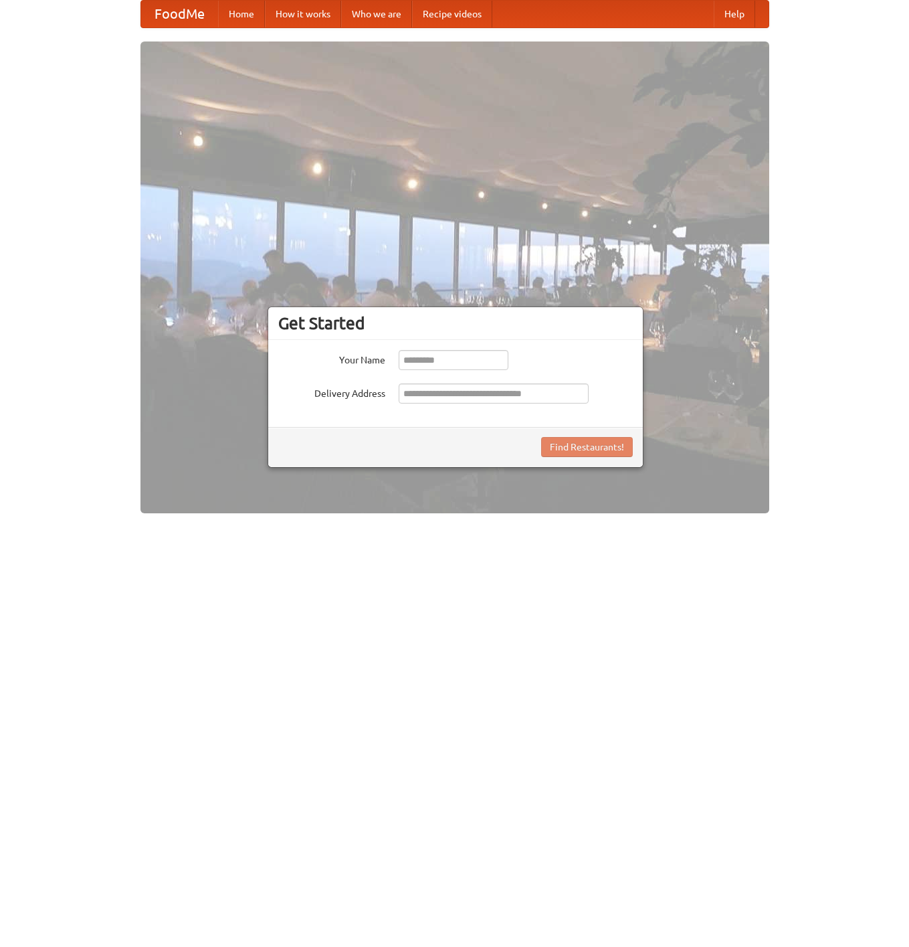 The height and width of the screenshot is (947, 909). Describe the element at coordinates (735, 14) in the screenshot. I see `a: Help` at that location.